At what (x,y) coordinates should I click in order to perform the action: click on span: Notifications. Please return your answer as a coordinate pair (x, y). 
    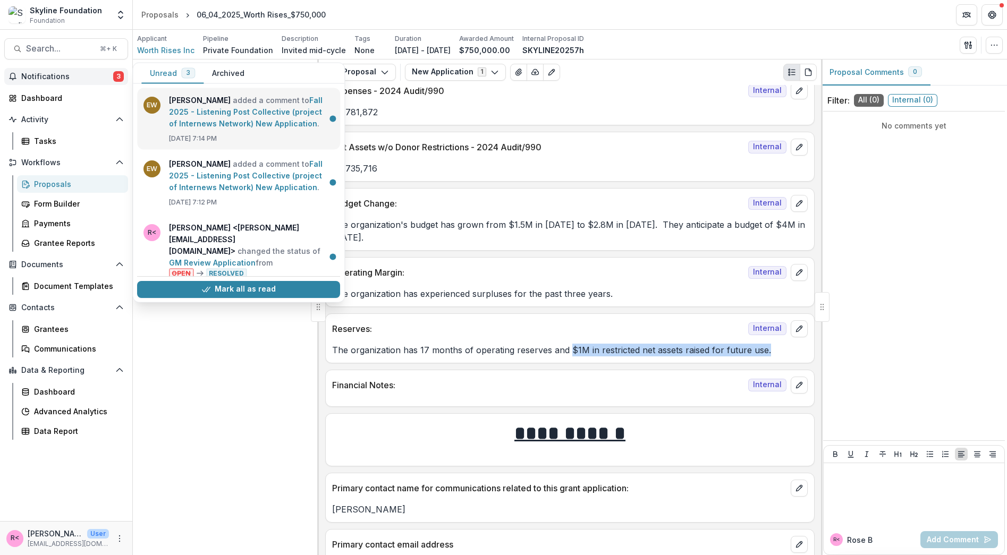
    Looking at the image, I should click on (67, 77).